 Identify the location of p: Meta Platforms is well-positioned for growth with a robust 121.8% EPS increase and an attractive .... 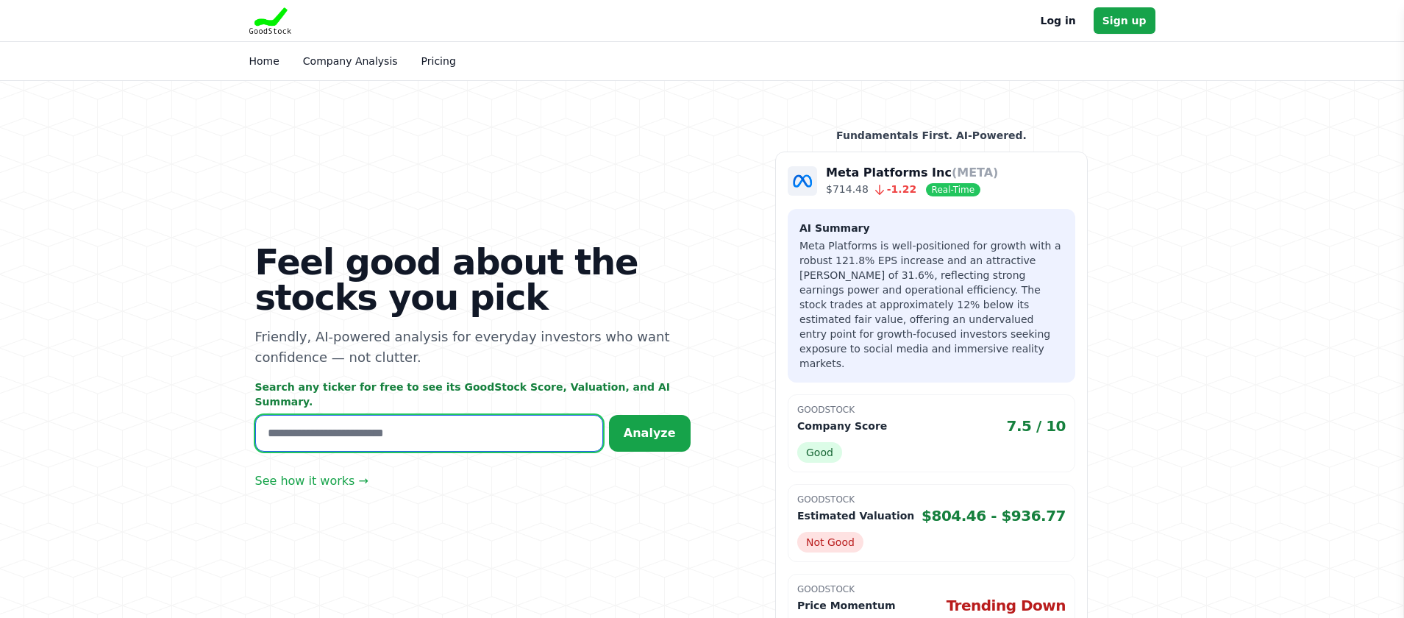
(931, 304).